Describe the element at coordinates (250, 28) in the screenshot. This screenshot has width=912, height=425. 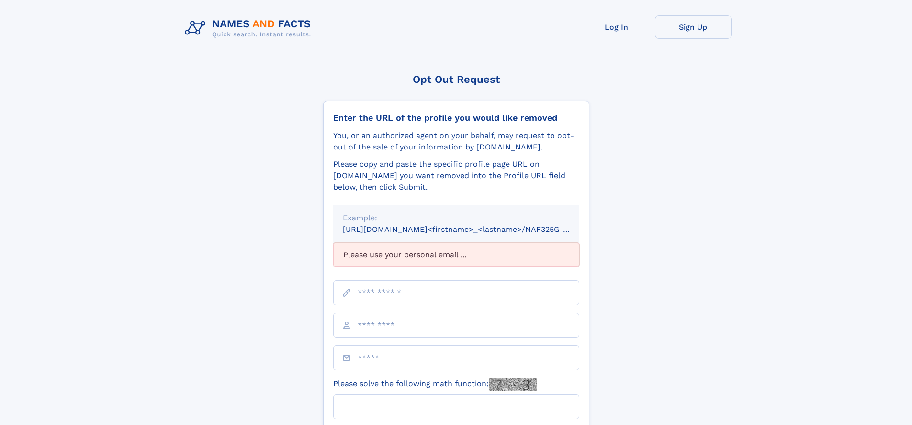
I see `img: Logo Names and Facts` at that location.